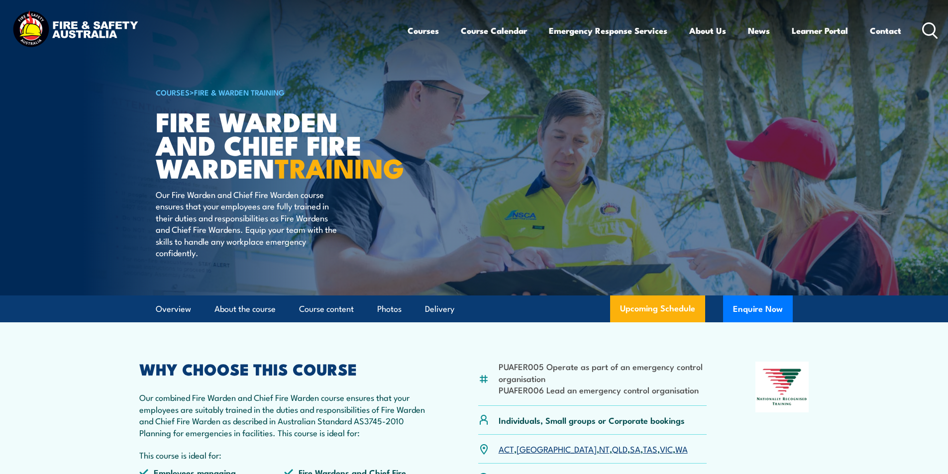  I want to click on a: Overview, so click(173, 309).